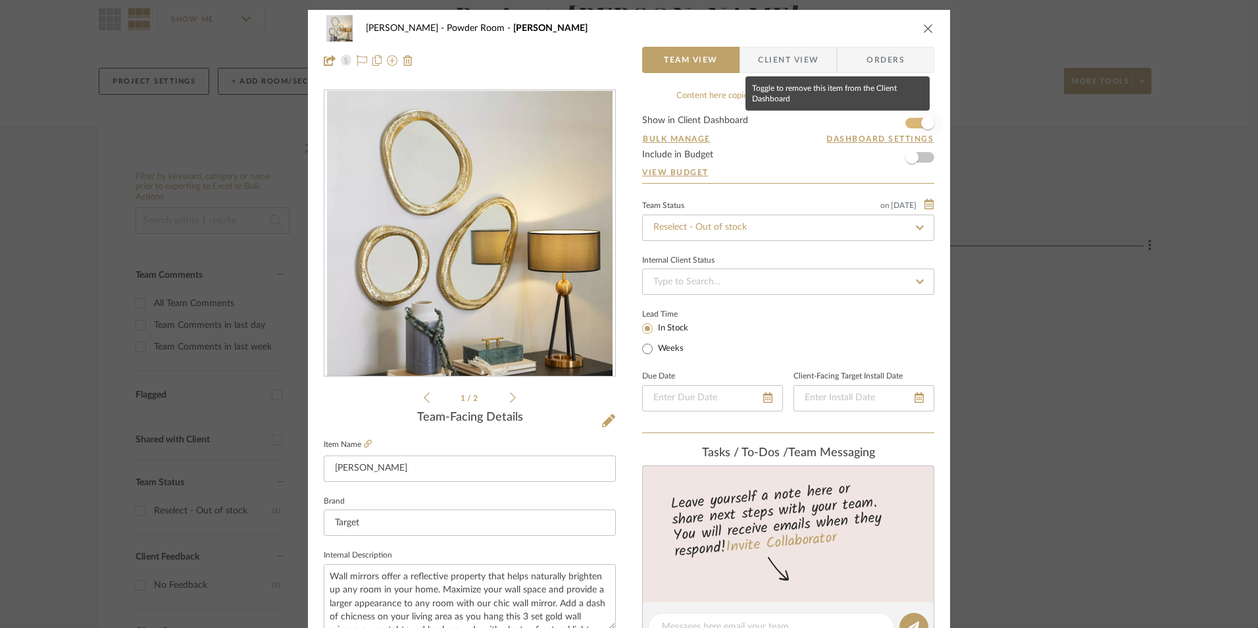 Image resolution: width=1258 pixels, height=628 pixels. I want to click on div: Internal Client Status, so click(678, 261).